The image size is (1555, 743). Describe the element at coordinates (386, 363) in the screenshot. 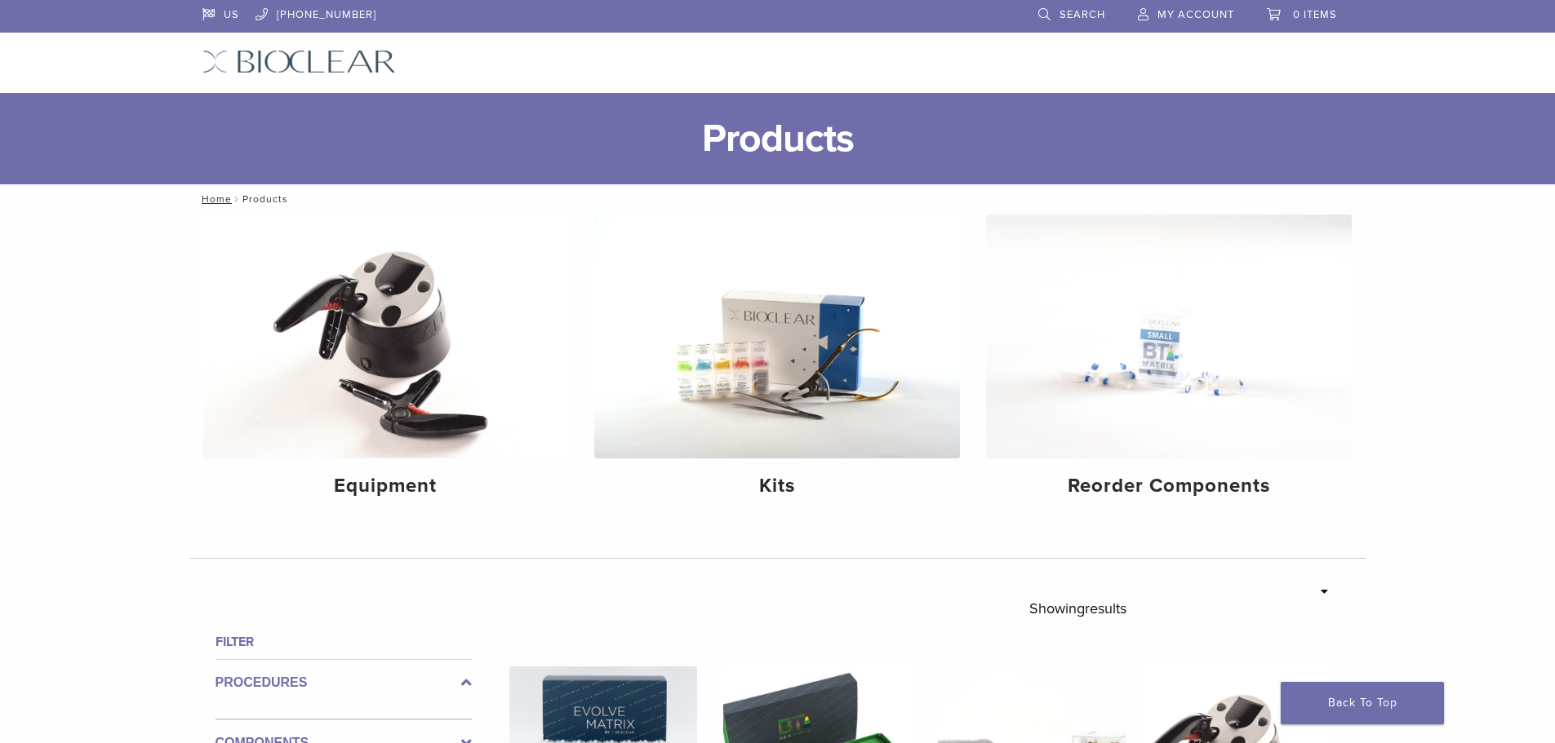

I see `a: Equipment` at that location.